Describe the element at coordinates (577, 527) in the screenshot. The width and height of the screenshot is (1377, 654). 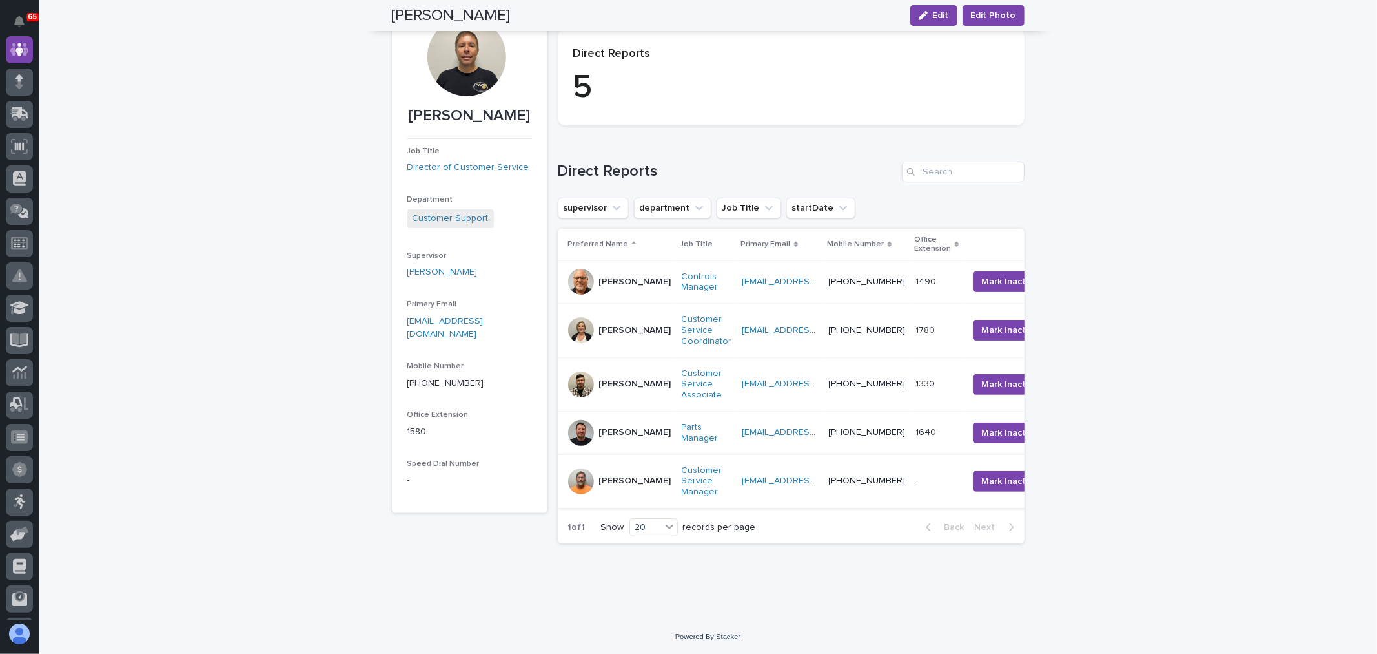
I see `p: 1 of 1` at that location.